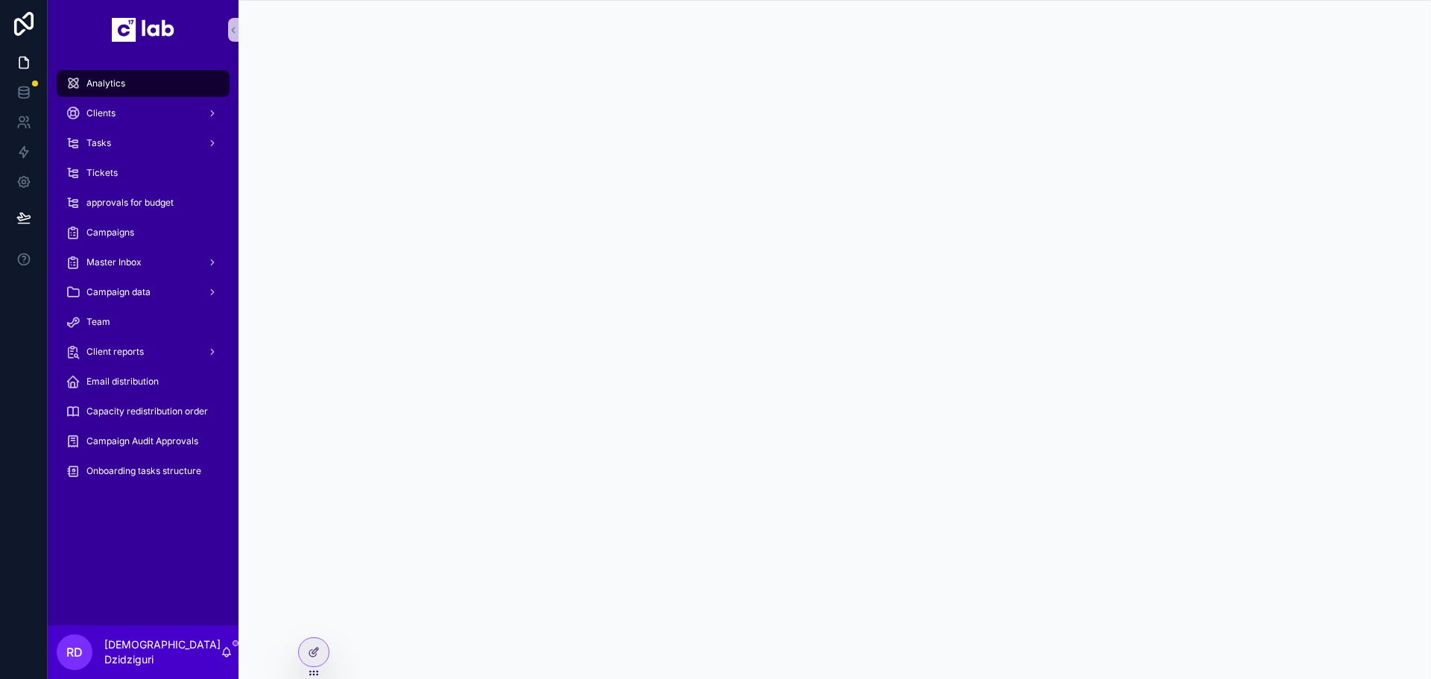 This screenshot has height=679, width=1431. Describe the element at coordinates (106, 84) in the screenshot. I see `span: Analytics` at that location.